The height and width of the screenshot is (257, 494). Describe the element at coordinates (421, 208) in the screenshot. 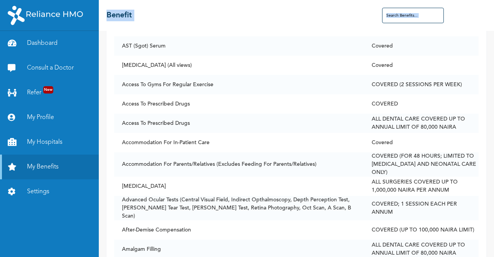

I see `td: COVERED; 1 SESSION EACH PER ANNUM` at that location.